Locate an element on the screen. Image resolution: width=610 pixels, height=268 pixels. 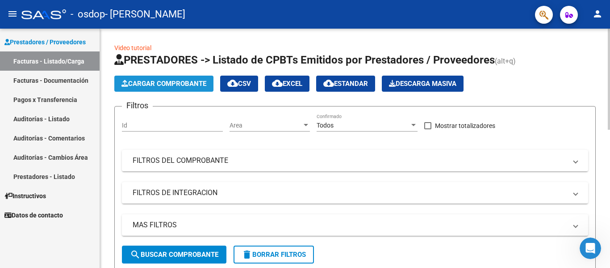
mat-icon: menu is located at coordinates (13, 14).